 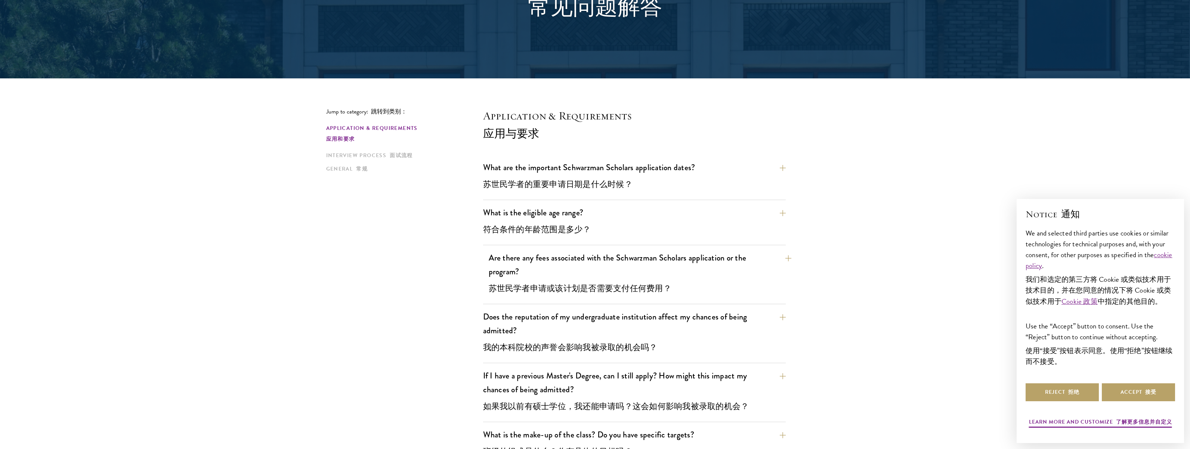 What do you see at coordinates (1099, 260) in the screenshot?
I see `a: cookie policy` at bounding box center [1099, 260].